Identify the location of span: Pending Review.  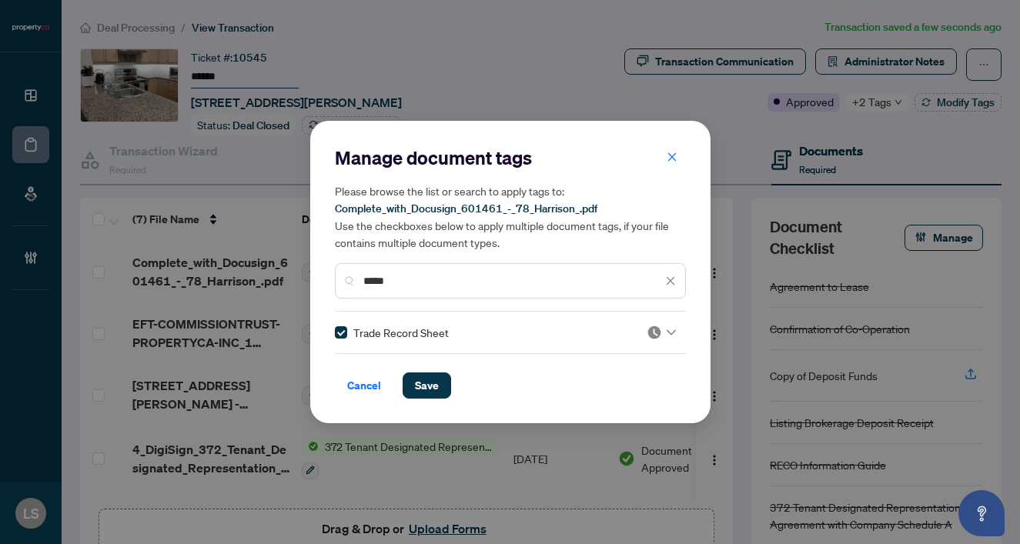
(661, 333).